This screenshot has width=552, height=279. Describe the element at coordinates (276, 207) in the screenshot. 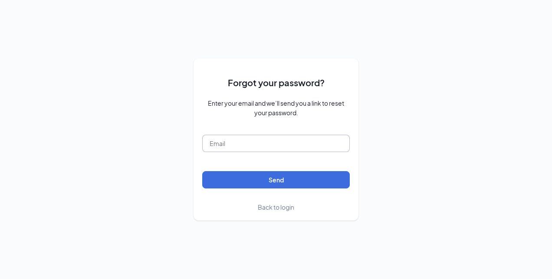

I see `span: Back to login` at that location.